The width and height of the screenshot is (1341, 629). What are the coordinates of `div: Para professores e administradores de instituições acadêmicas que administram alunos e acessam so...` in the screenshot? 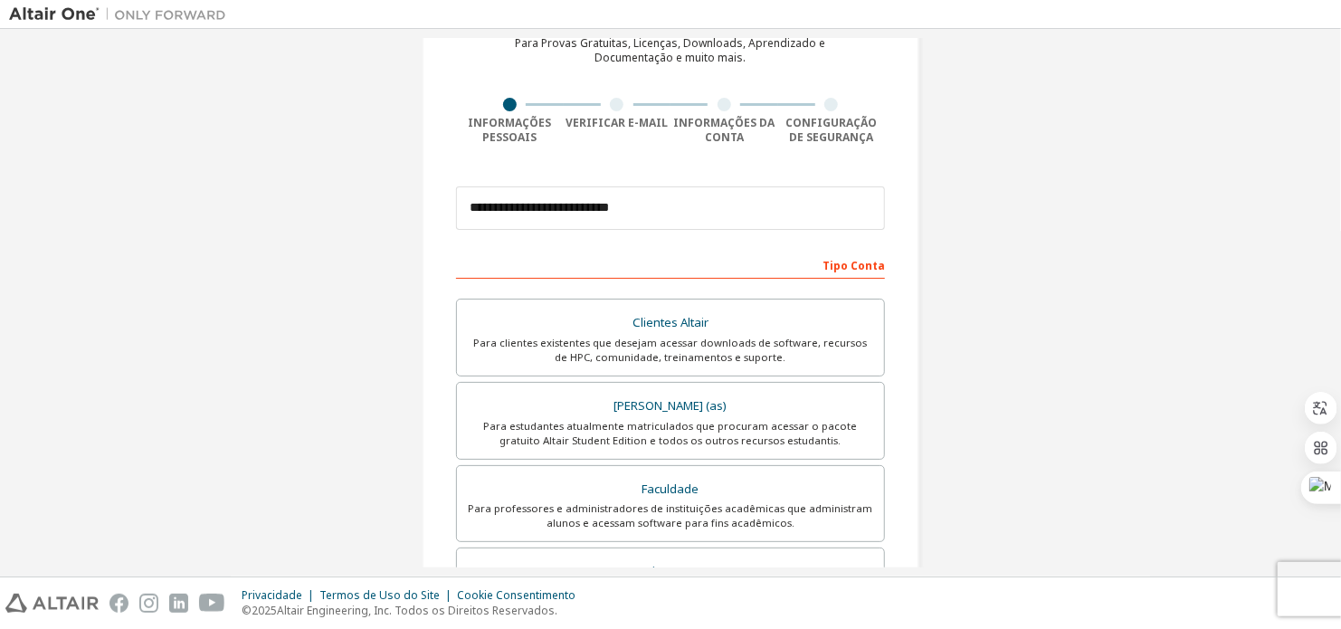 It's located at (671, 516).